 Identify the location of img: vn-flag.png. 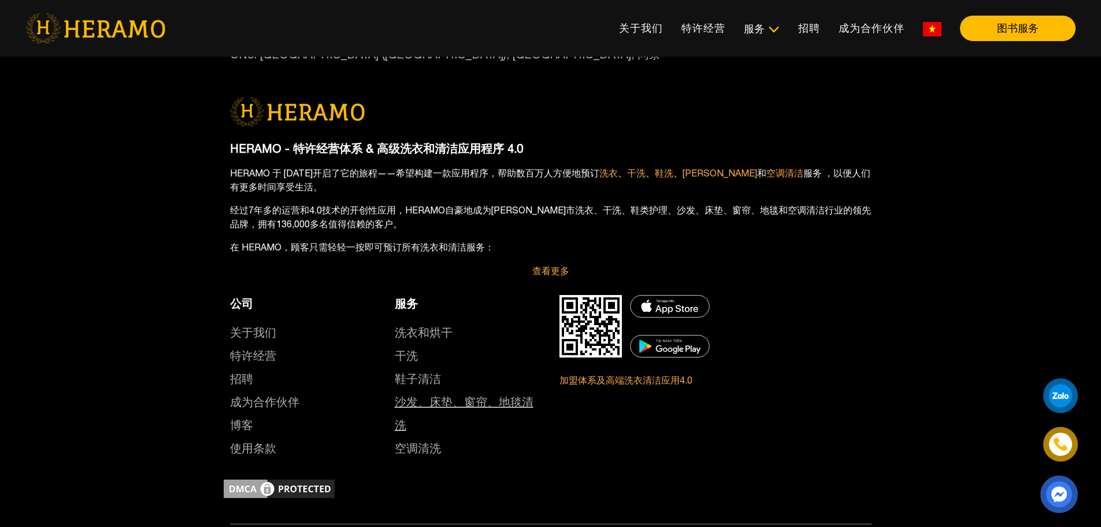
(933, 29).